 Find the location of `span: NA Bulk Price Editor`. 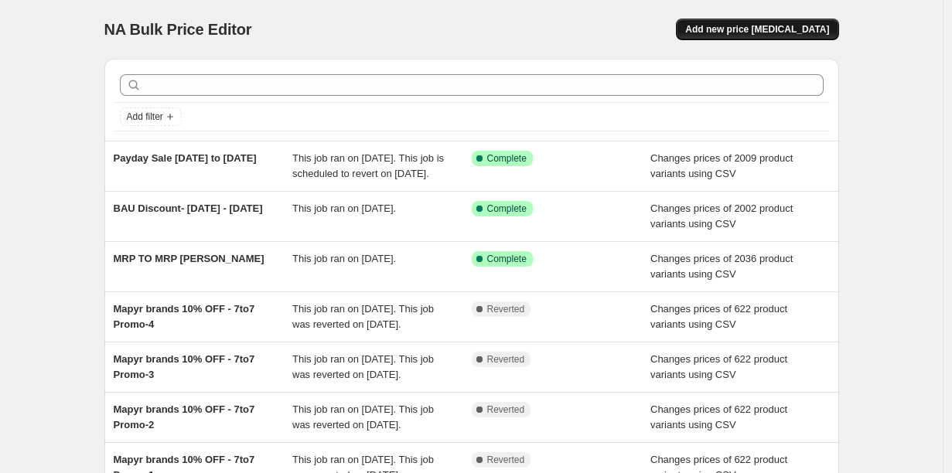

span: NA Bulk Price Editor is located at coordinates (178, 29).